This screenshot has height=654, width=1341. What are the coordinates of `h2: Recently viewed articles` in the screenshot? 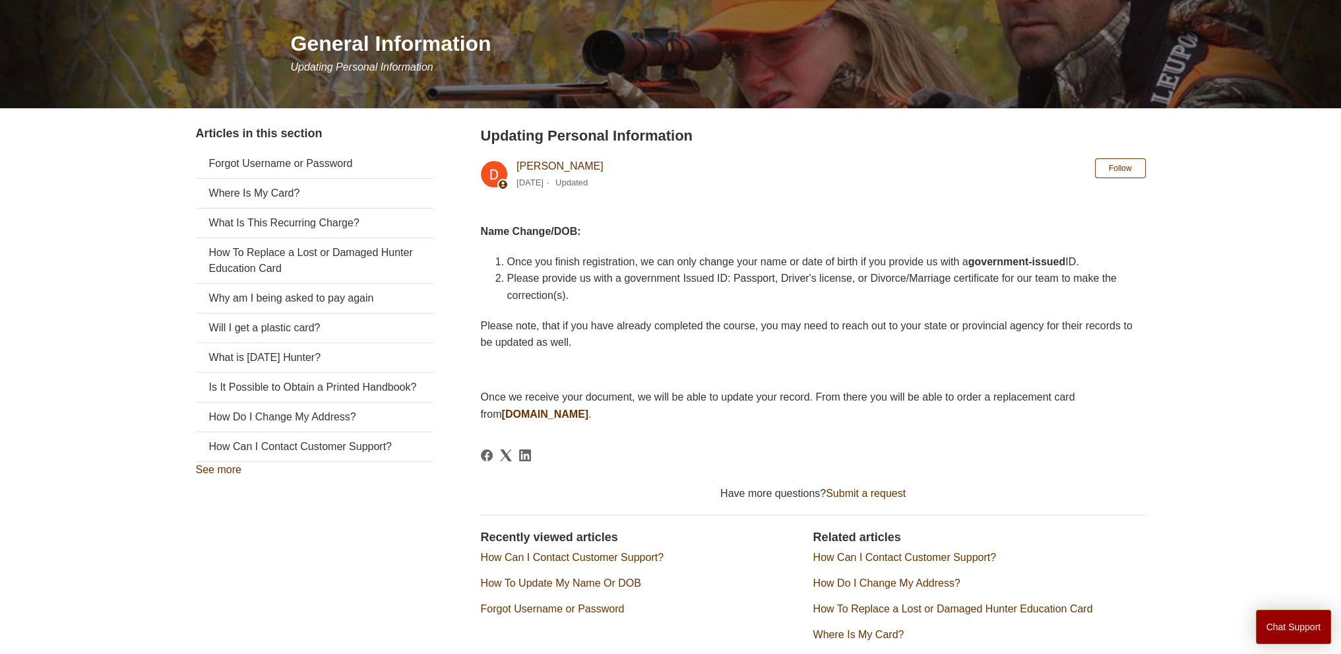 It's located at (641, 537).